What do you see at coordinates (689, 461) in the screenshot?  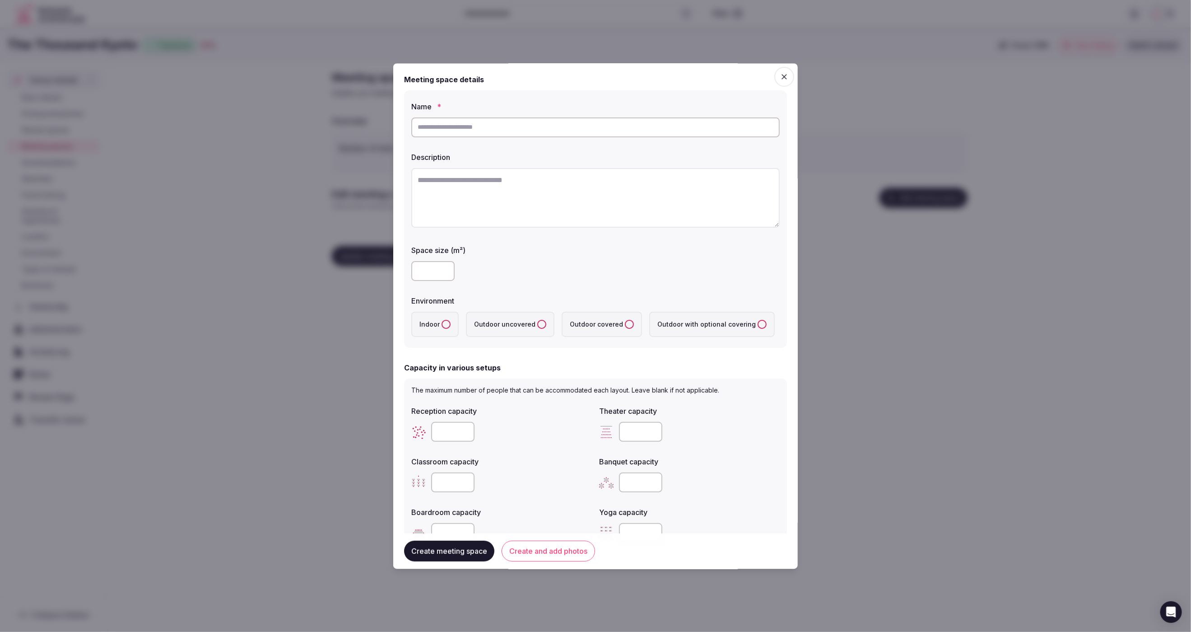 I see `label: Banquet capacity` at bounding box center [689, 461].